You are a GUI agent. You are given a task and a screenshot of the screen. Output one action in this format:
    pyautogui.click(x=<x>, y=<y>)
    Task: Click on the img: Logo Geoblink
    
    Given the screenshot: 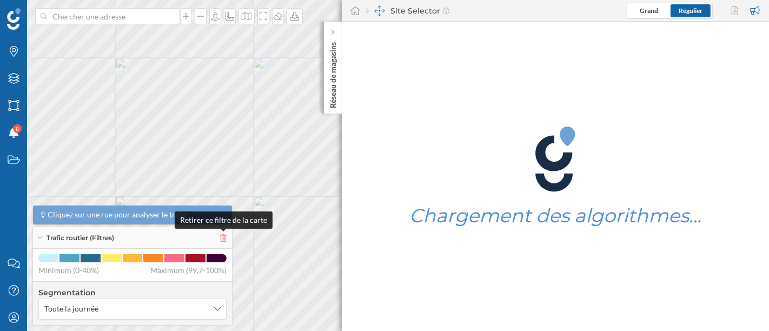 What is the action you would take?
    pyautogui.click(x=14, y=19)
    